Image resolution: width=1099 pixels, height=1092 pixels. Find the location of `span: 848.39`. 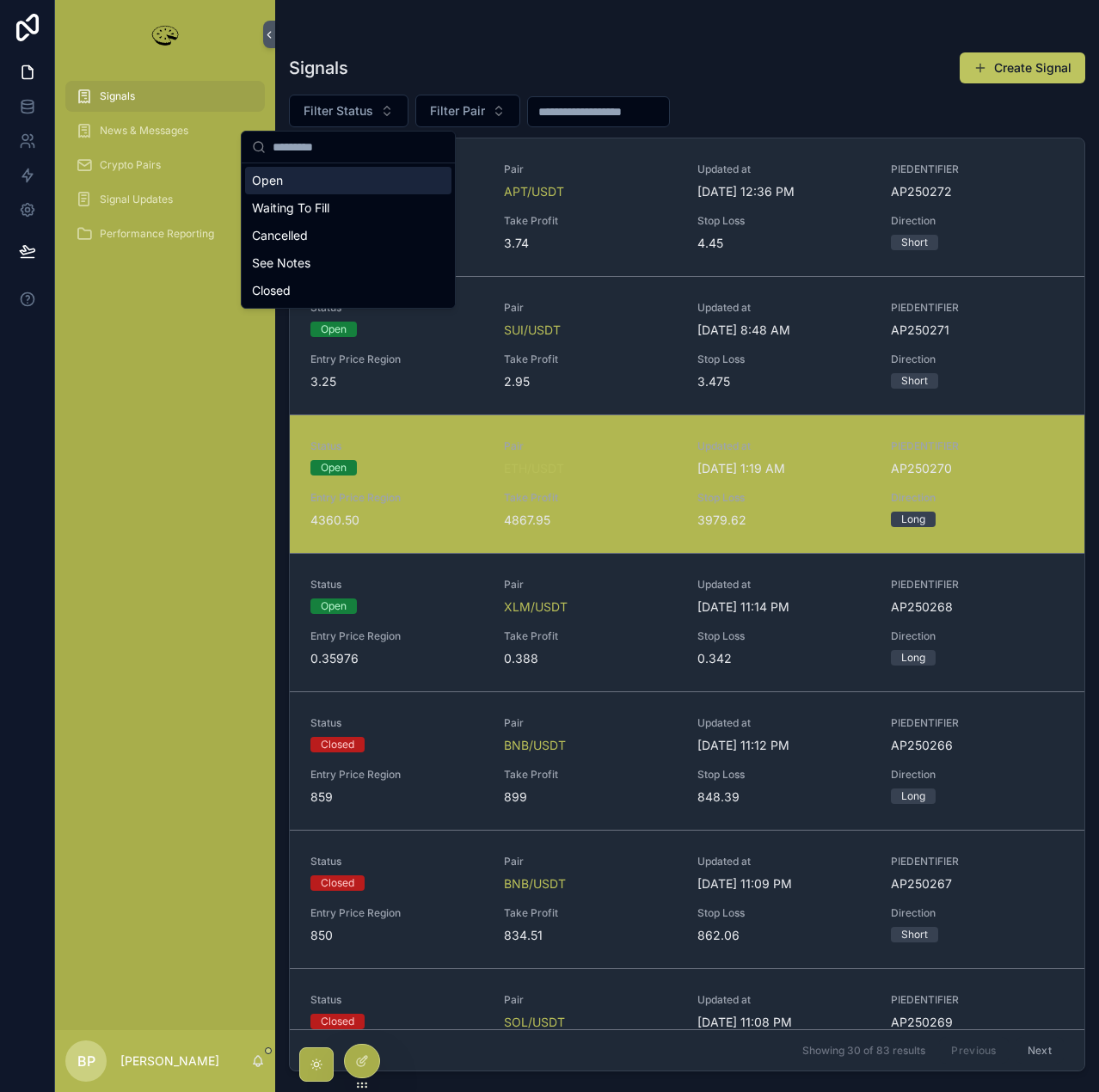

span: 848.39 is located at coordinates (783, 797).